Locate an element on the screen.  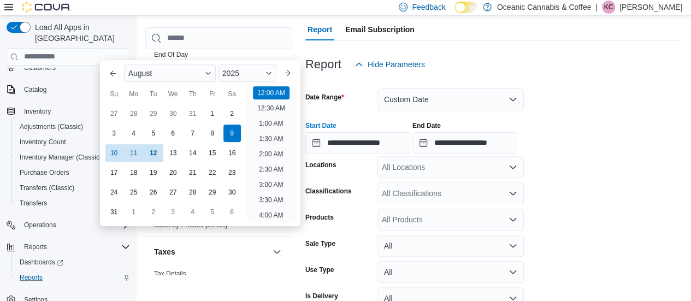
div: day-14 is located at coordinates (193, 153).